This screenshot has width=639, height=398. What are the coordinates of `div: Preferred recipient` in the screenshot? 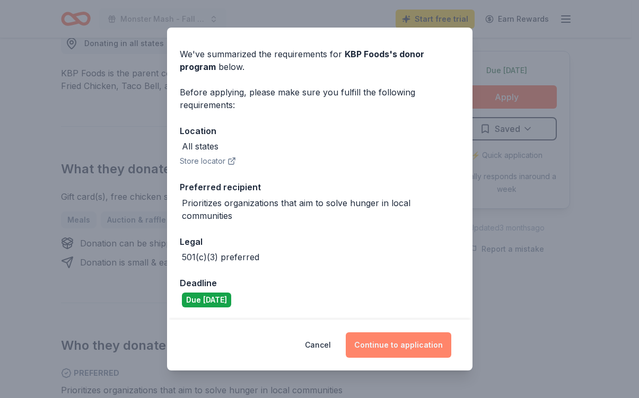 It's located at (320, 187).